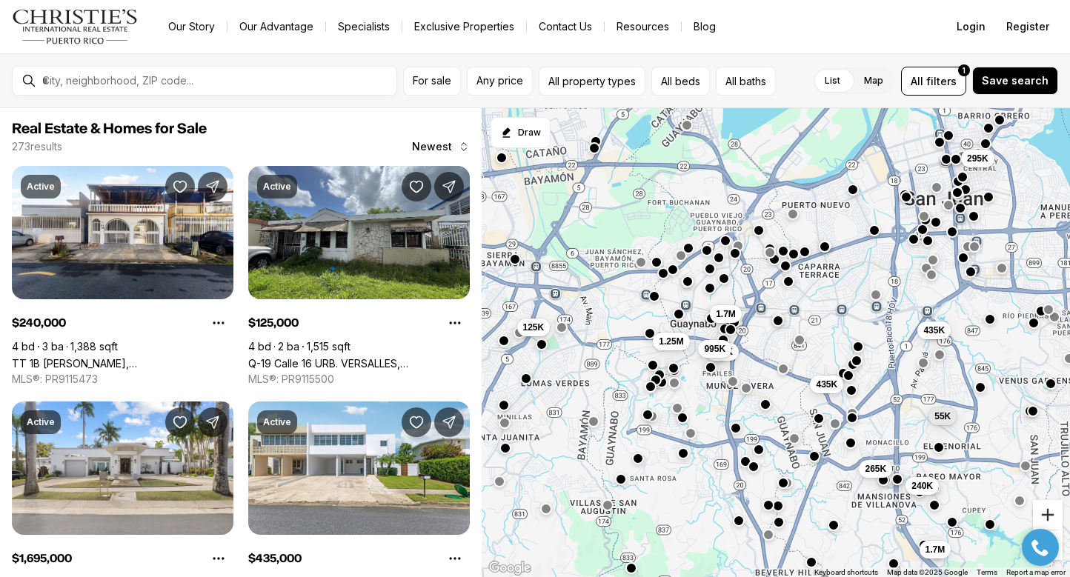 The width and height of the screenshot is (1070, 577). Describe the element at coordinates (1015, 81) in the screenshot. I see `button: Save search` at that location.